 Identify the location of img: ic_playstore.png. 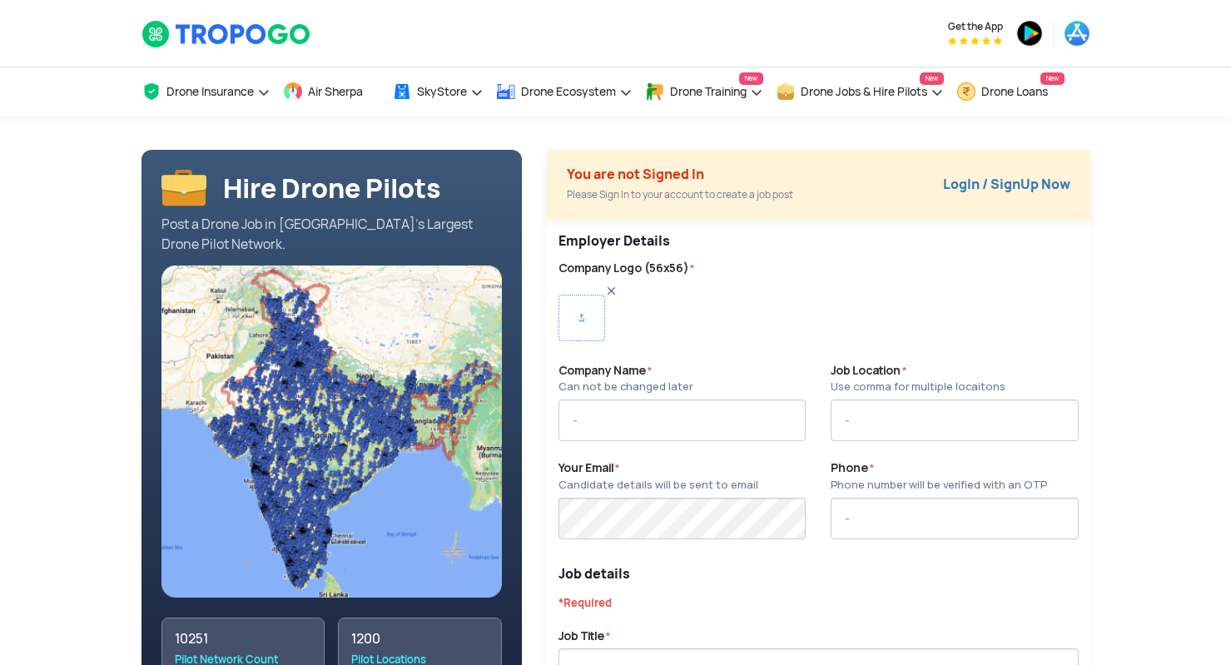
(1030, 33).